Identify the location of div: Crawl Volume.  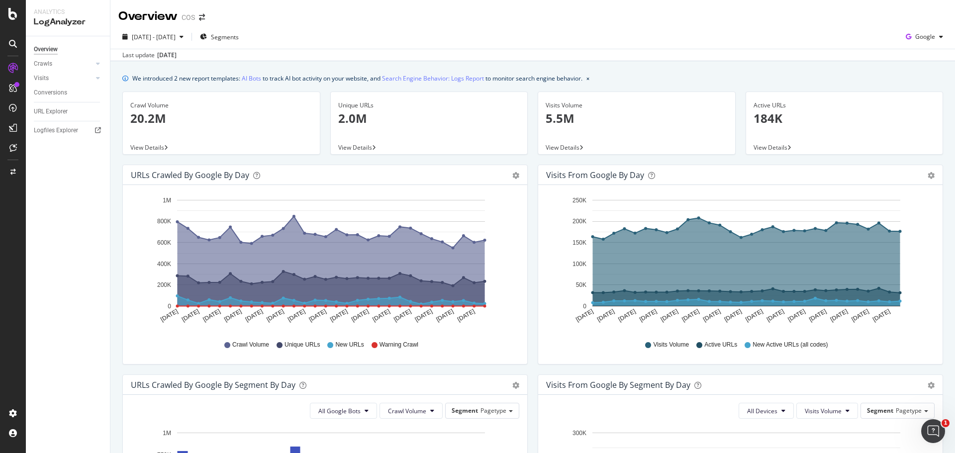
(221, 105).